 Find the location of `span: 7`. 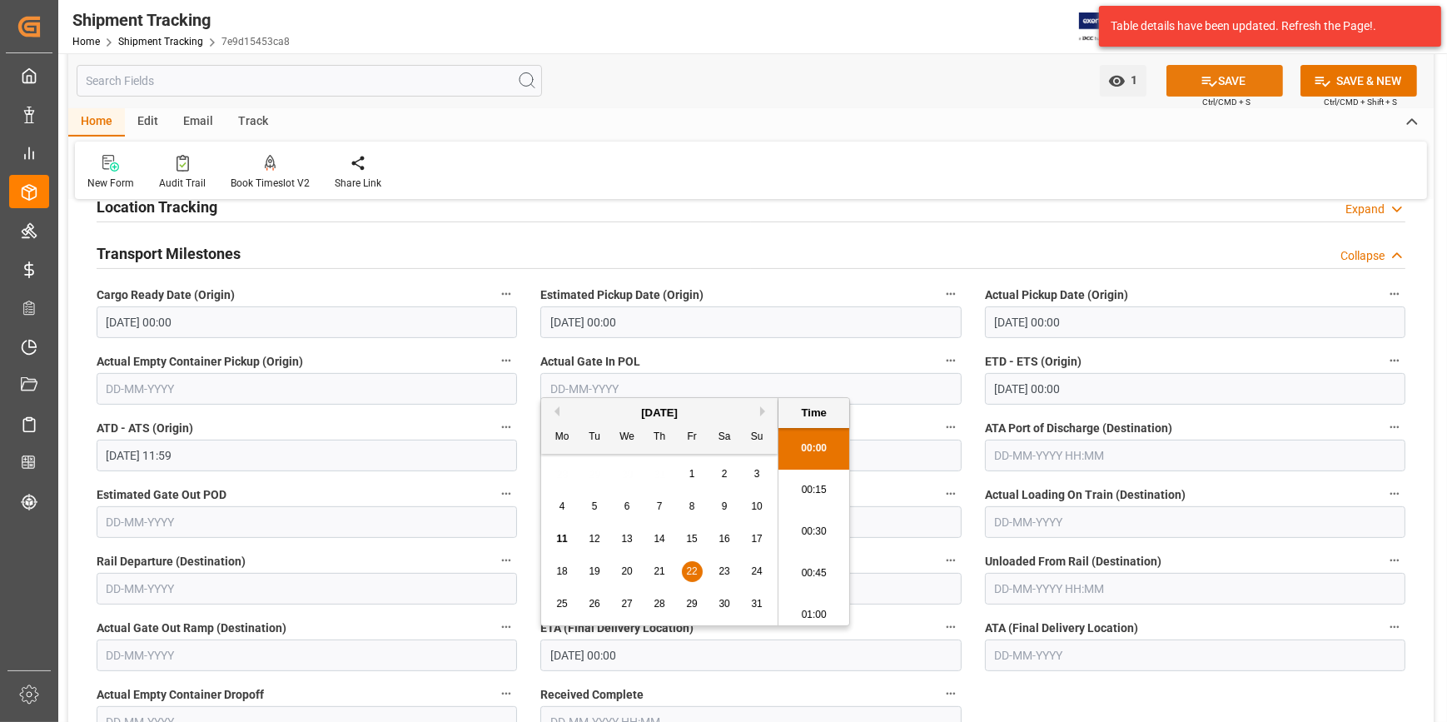

span: 7 is located at coordinates (659, 506).